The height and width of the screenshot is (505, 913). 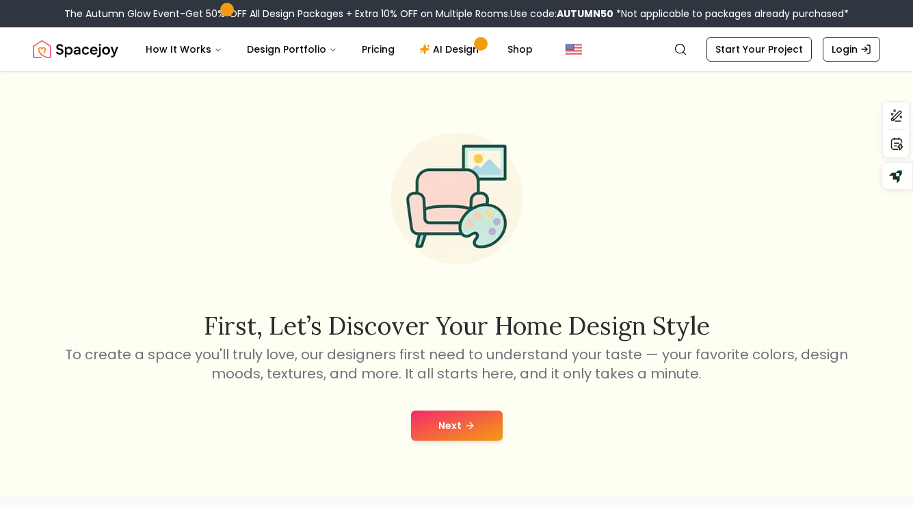 I want to click on span: *Not applicable to packages already purchased*, so click(x=731, y=14).